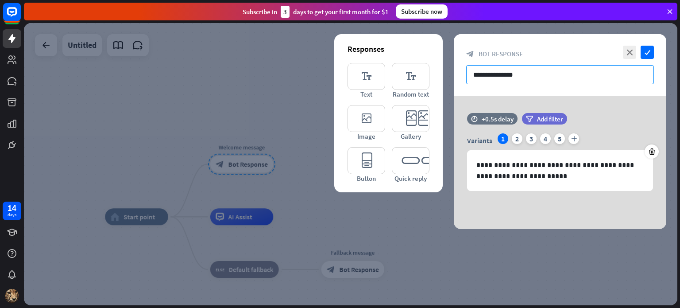 The width and height of the screenshot is (680, 308). Describe the element at coordinates (12, 215) in the screenshot. I see `div: days` at that location.